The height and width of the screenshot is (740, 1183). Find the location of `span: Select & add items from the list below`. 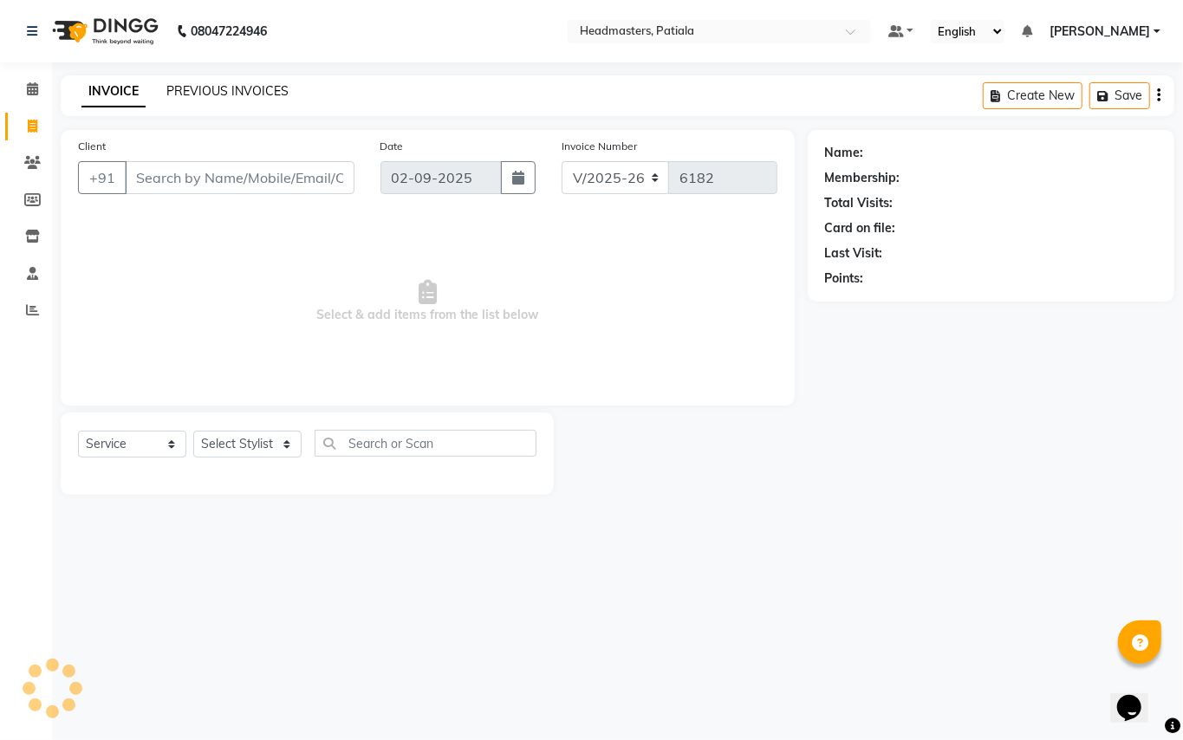

span: Select & add items from the list below is located at coordinates (427, 302).